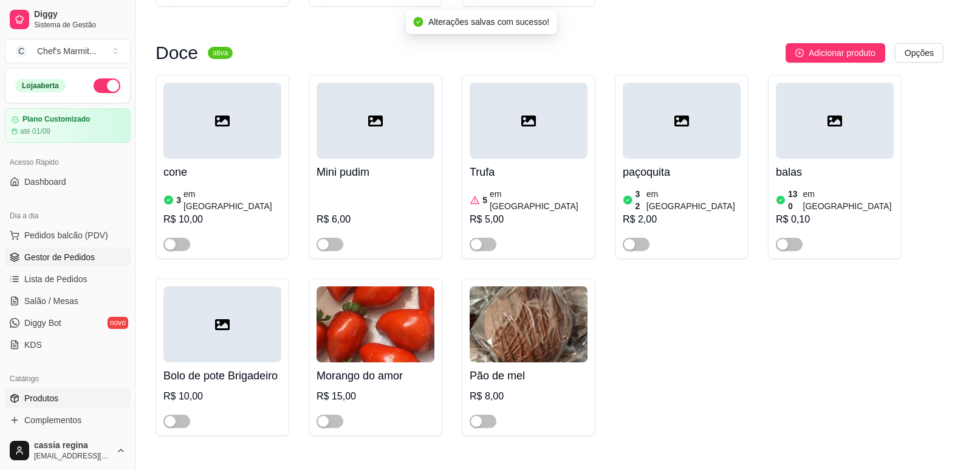 The width and height of the screenshot is (963, 470). Describe the element at coordinates (56, 279) in the screenshot. I see `span: Lista de Pedidos` at that location.